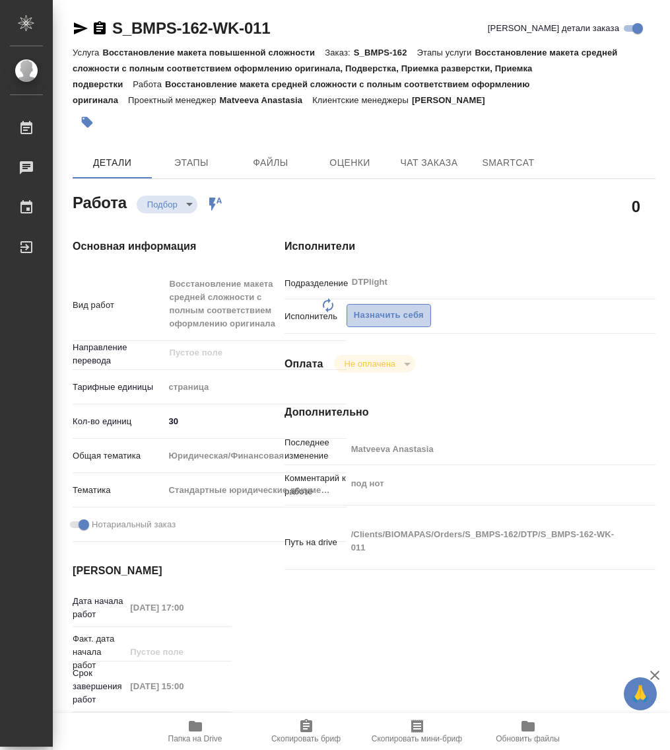 The width and height of the screenshot is (670, 750). Describe the element at coordinates (528, 731) in the screenshot. I see `button: Обновить файлы` at that location.